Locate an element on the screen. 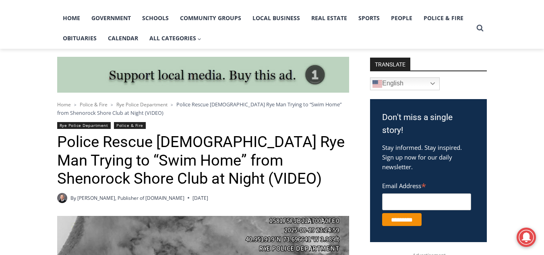  a: People is located at coordinates (402, 18).